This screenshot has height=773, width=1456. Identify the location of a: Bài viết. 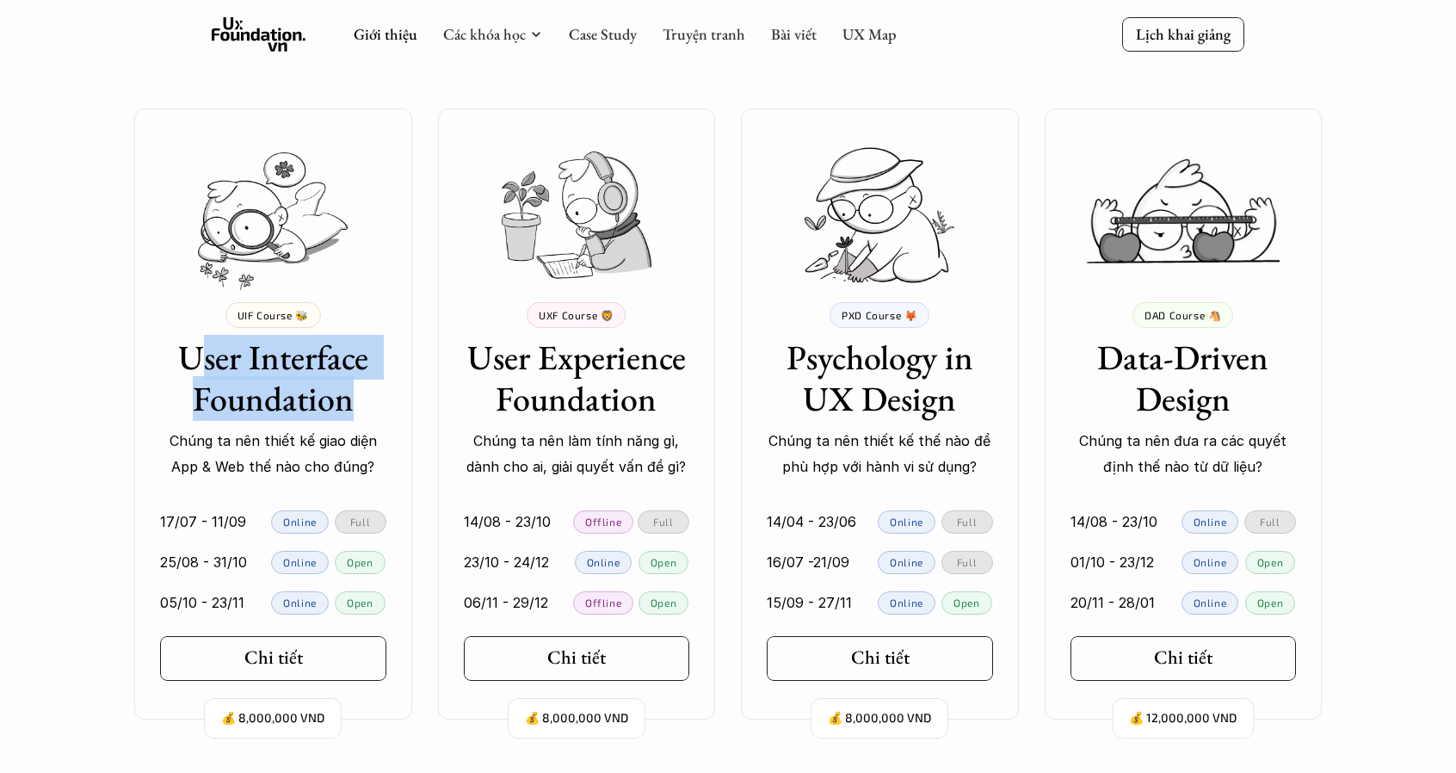
(793, 34).